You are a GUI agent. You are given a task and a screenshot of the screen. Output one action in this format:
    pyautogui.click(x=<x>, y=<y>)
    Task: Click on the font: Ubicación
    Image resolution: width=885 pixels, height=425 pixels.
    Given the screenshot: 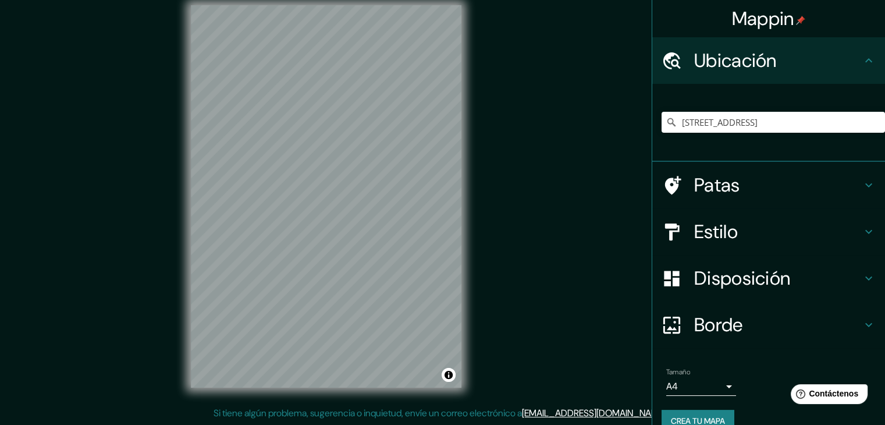 What is the action you would take?
    pyautogui.click(x=735, y=60)
    